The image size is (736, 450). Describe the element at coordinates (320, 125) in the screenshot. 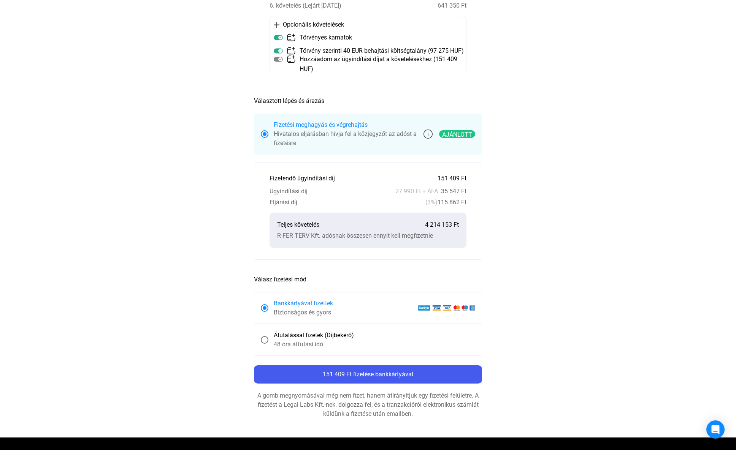

I see `font: Fizetési meghagyás és végrehajtás` at that location.